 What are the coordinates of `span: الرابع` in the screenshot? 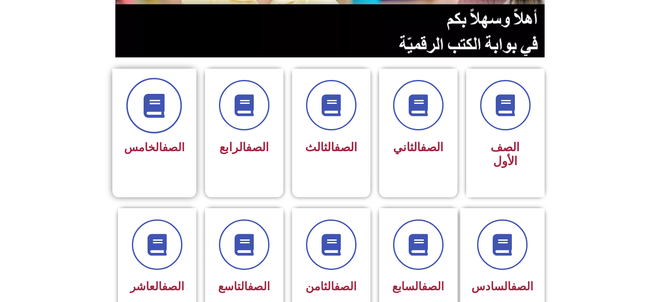 It's located at (244, 148).